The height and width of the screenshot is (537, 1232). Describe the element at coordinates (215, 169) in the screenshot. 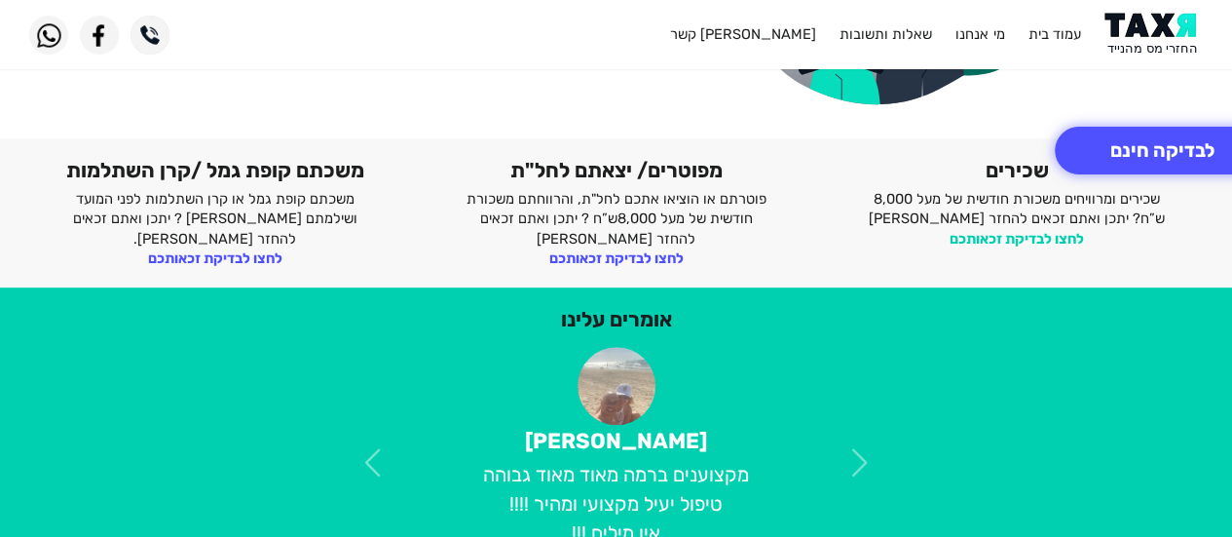

I see `h2: משכתם קופת גמל /קרן השתלמות` at that location.